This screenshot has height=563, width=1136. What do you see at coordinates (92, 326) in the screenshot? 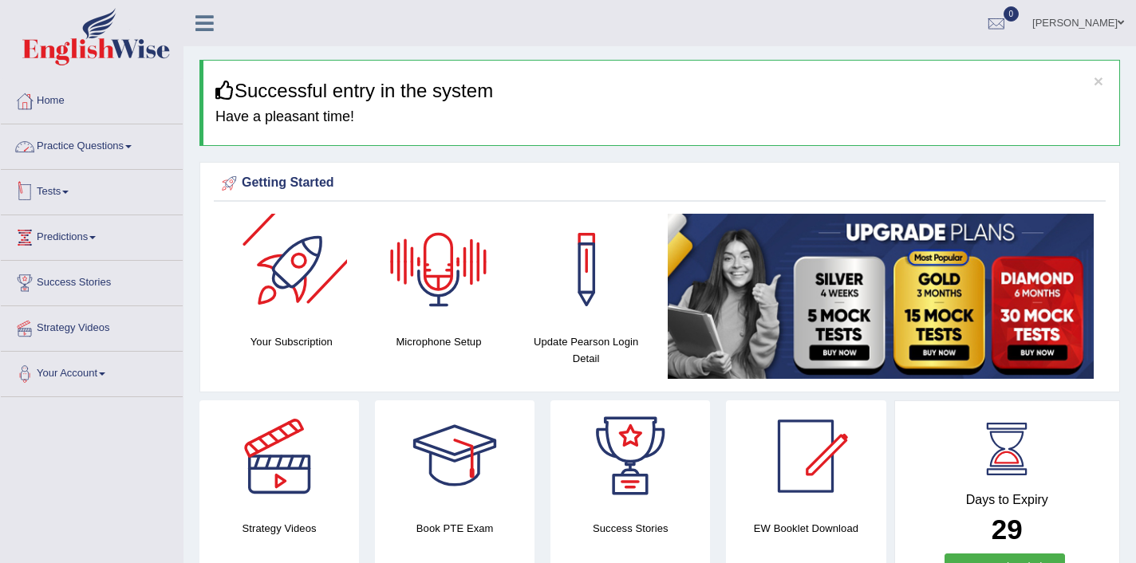
I see `a: Strategy Videos` at bounding box center [92, 326].